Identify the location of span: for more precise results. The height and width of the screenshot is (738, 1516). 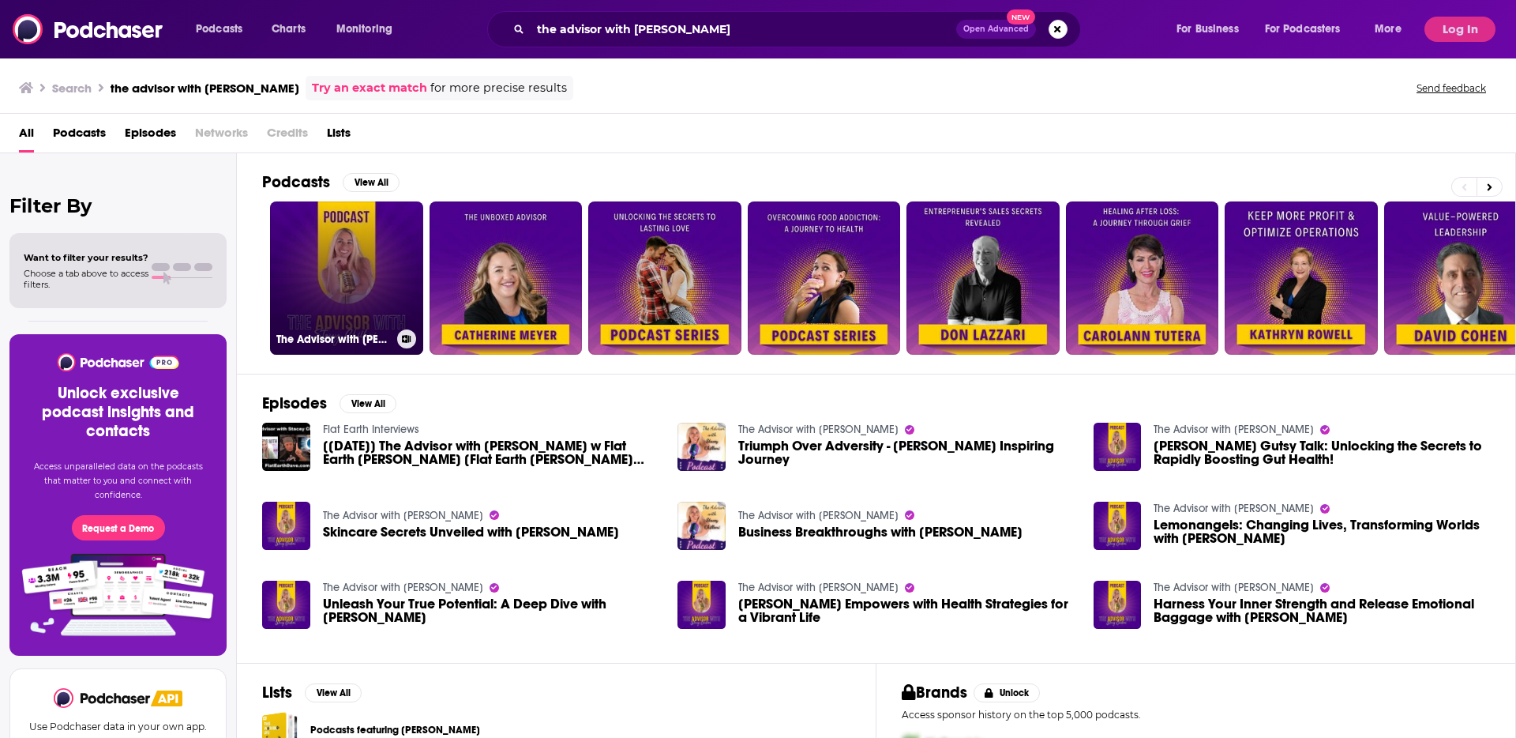
(498, 88).